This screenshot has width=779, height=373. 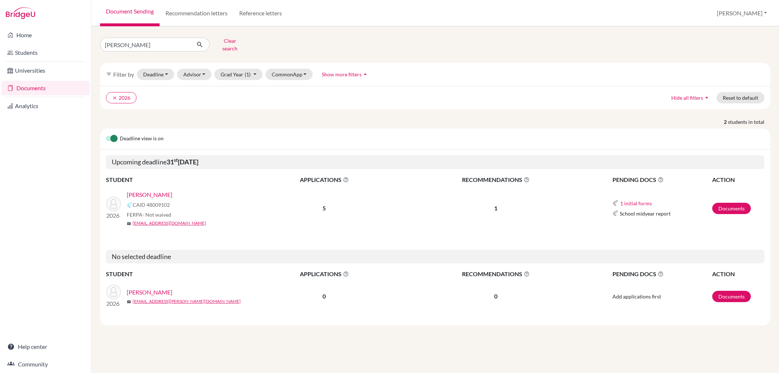 I want to click on span: Filter by, so click(x=123, y=74).